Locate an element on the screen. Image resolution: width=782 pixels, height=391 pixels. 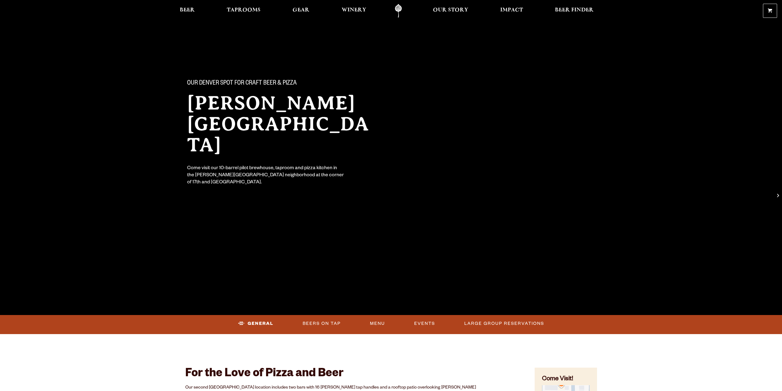
span: Beer is located at coordinates (187, 10).